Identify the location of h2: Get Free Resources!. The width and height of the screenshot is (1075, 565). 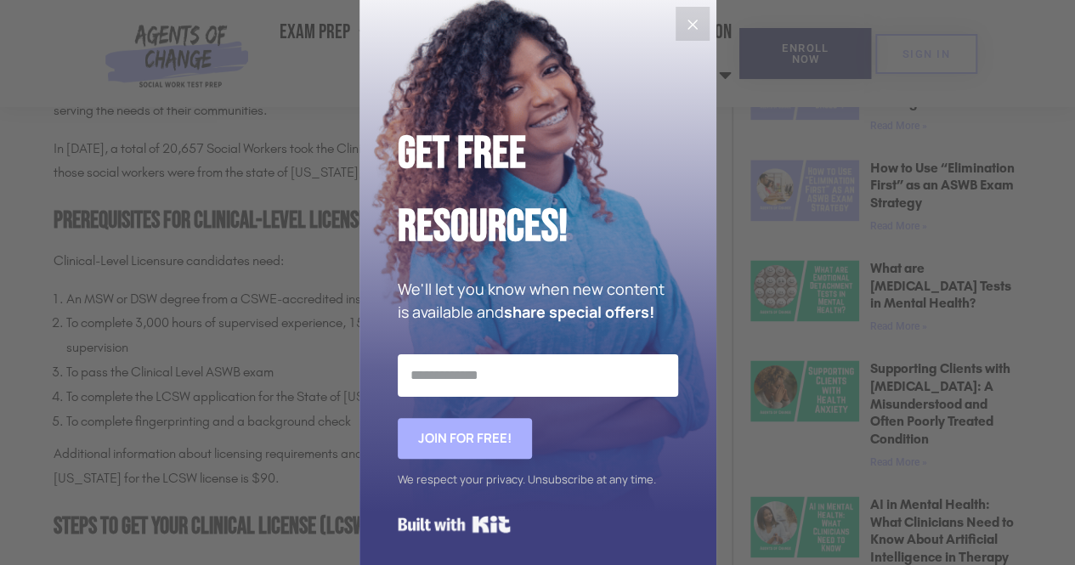
(538, 190).